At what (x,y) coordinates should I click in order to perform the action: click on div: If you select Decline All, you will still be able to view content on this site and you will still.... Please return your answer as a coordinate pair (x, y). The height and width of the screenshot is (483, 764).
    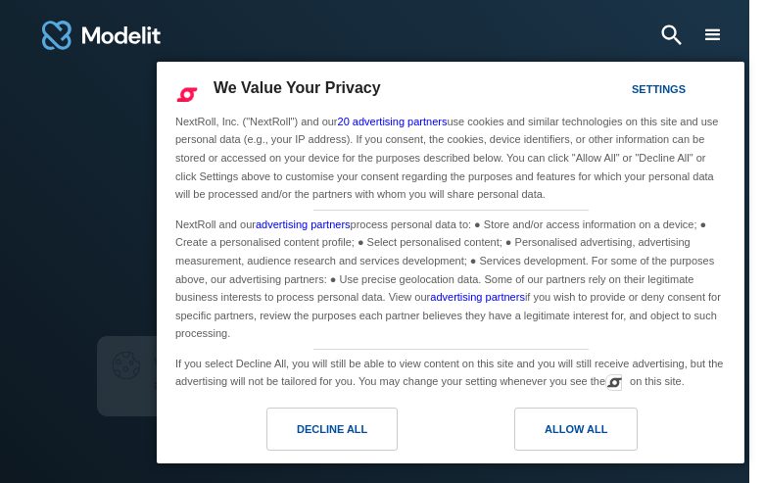
    Looking at the image, I should click on (451, 371).